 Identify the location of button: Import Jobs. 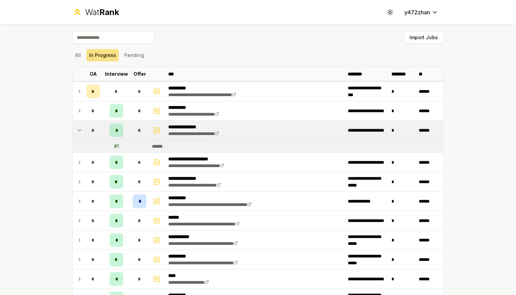
(423, 38).